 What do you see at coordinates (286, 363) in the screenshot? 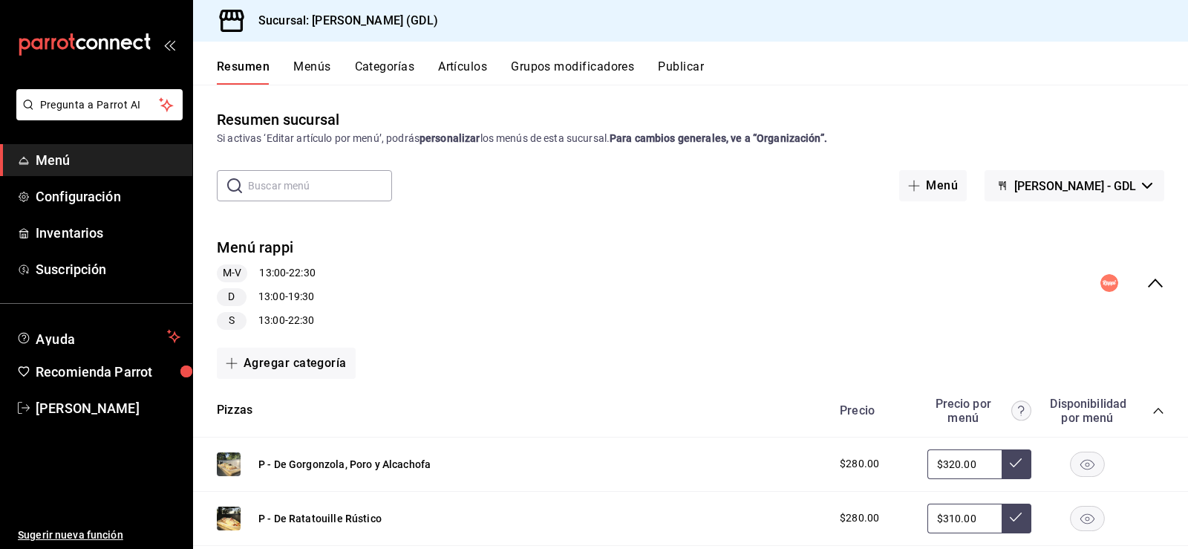
I see `button: Agregar categoría` at bounding box center [286, 363].